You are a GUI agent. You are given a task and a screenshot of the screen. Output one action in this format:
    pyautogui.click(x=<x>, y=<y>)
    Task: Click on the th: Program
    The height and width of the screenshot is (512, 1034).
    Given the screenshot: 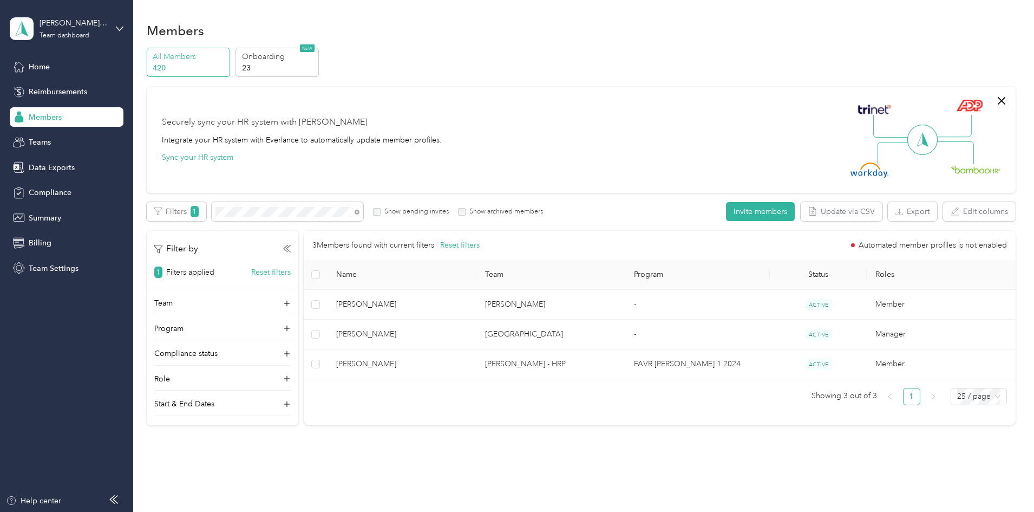 What is the action you would take?
    pyautogui.click(x=698, y=274)
    